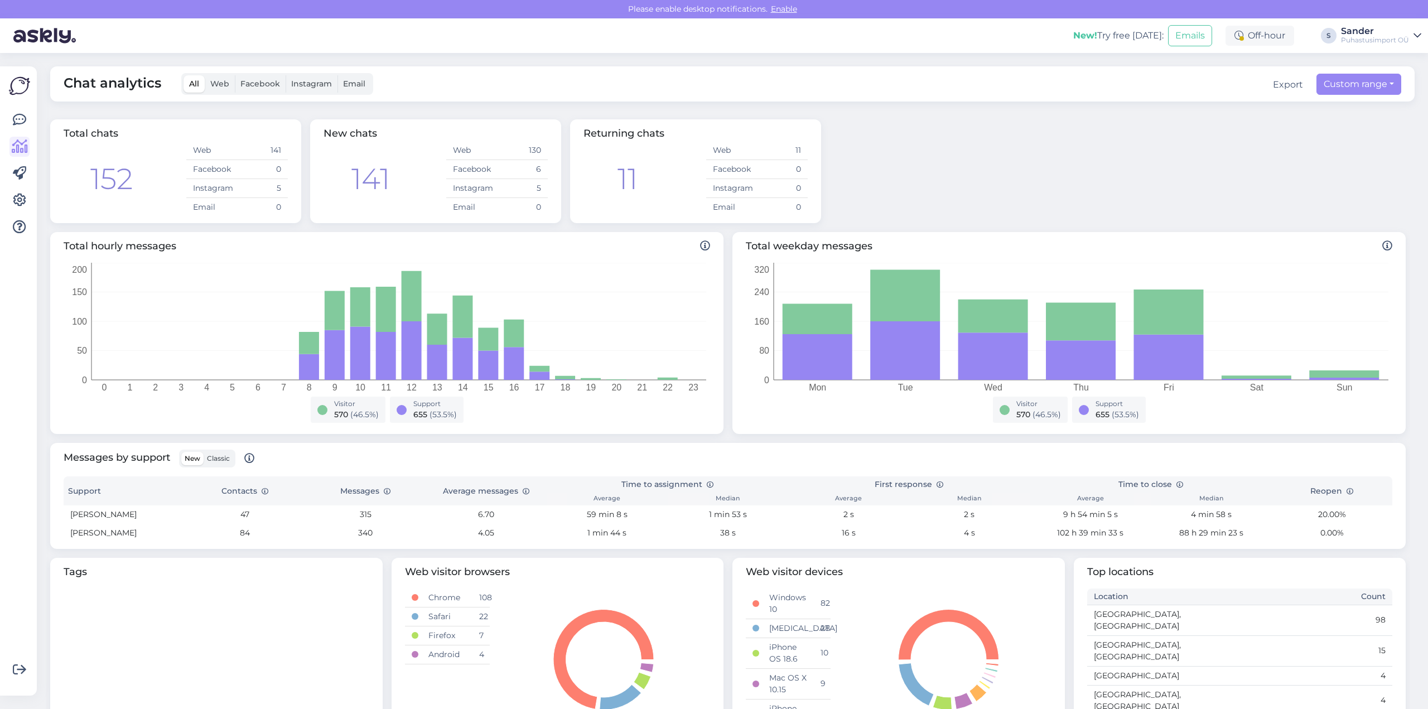 The image size is (1428, 709). What do you see at coordinates (91, 133) in the screenshot?
I see `span: Total chats` at bounding box center [91, 133].